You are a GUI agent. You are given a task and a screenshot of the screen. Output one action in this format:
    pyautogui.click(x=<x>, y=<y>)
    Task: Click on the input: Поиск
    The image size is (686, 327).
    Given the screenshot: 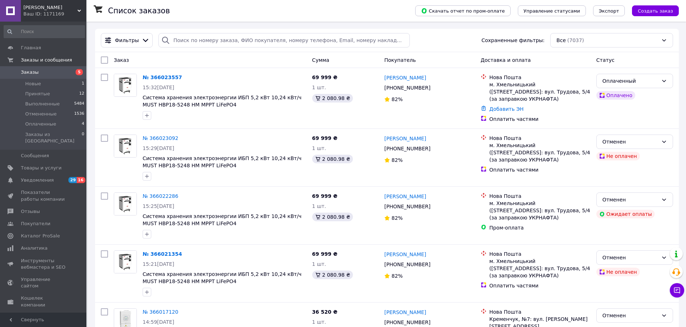 What is the action you would take?
    pyautogui.click(x=44, y=32)
    